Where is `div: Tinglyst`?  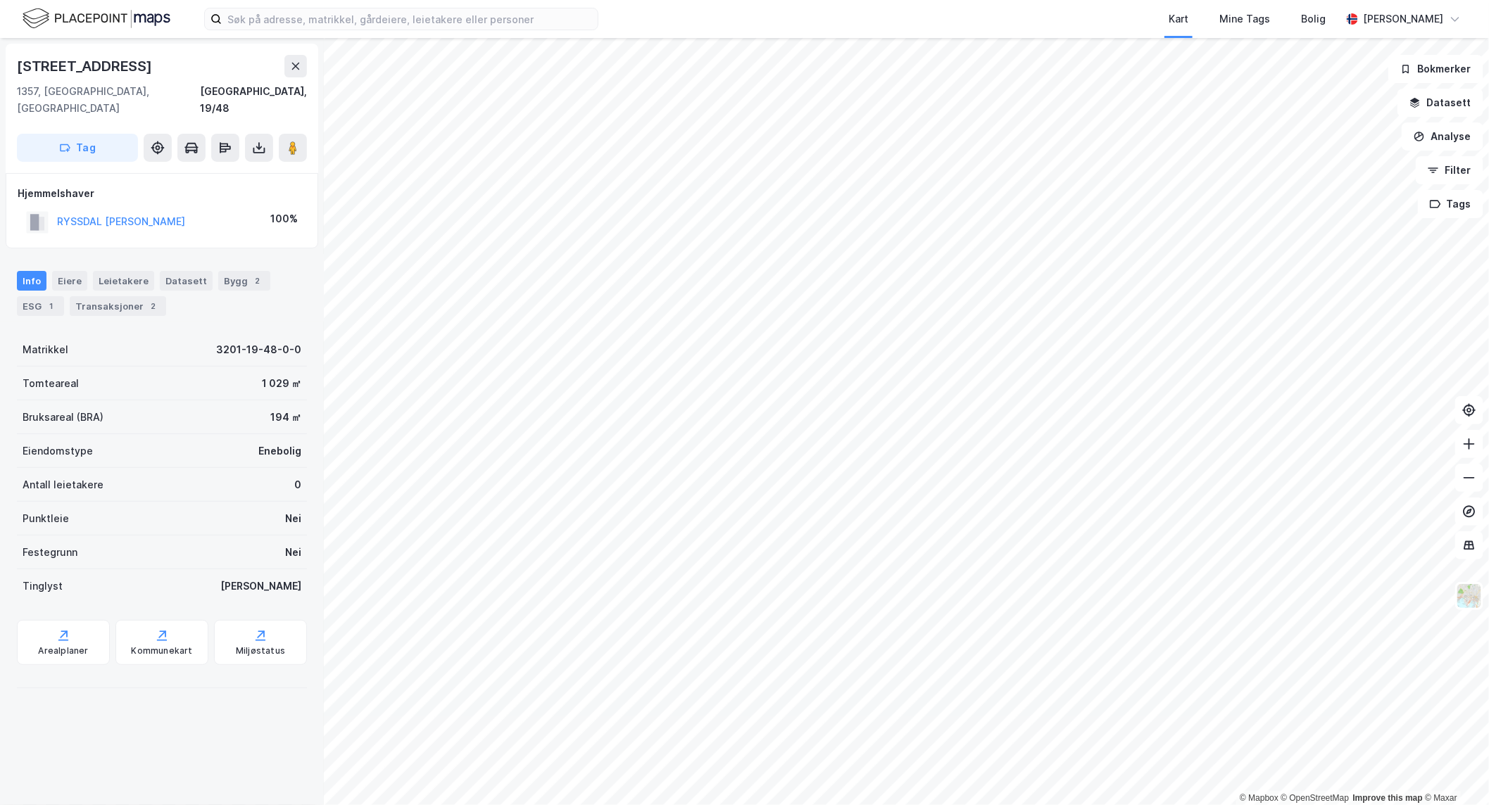 div: Tinglyst is located at coordinates (42, 586).